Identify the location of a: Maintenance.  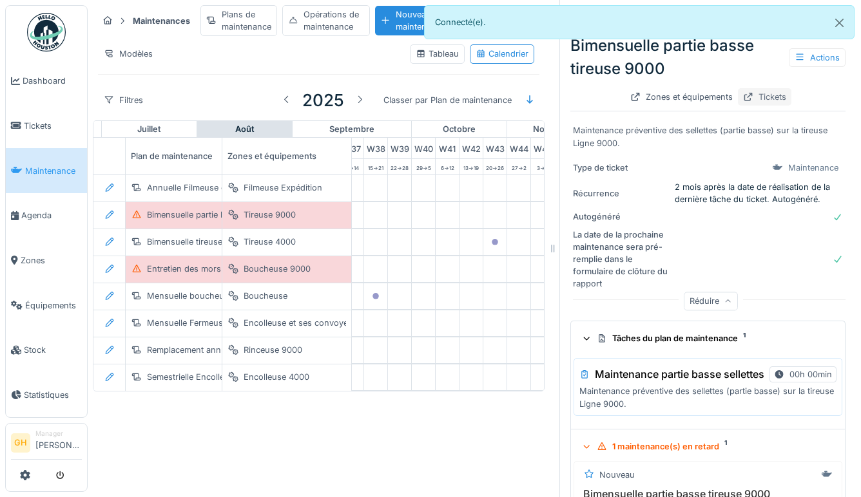
(46, 171).